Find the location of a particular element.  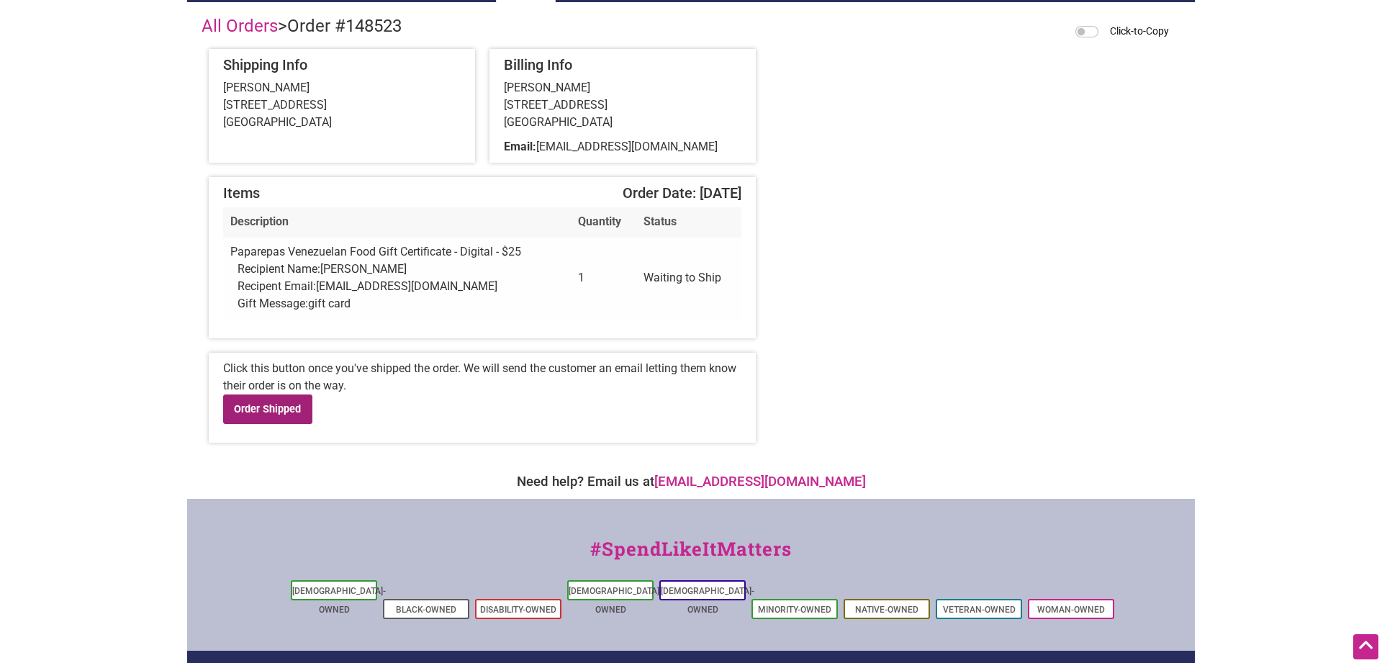

div: Need help? Email us at is located at coordinates (691, 481).